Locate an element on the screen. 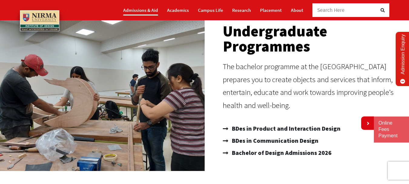  a: About is located at coordinates (297, 10).